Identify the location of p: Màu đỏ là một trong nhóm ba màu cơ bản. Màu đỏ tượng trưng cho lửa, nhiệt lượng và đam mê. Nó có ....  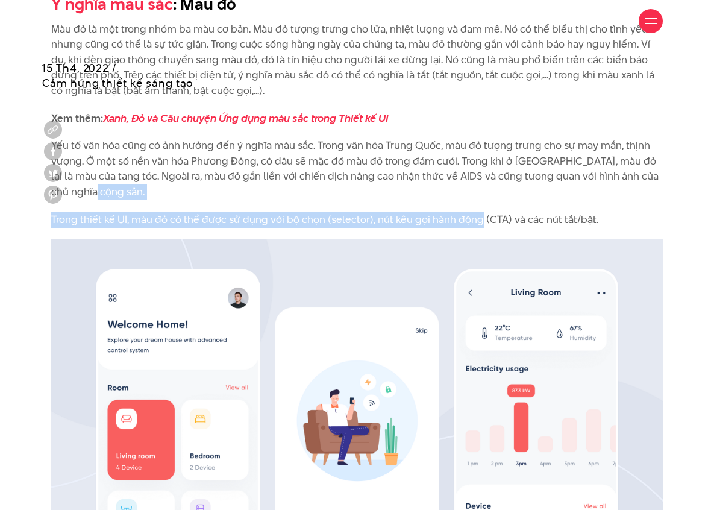
(357, 60).